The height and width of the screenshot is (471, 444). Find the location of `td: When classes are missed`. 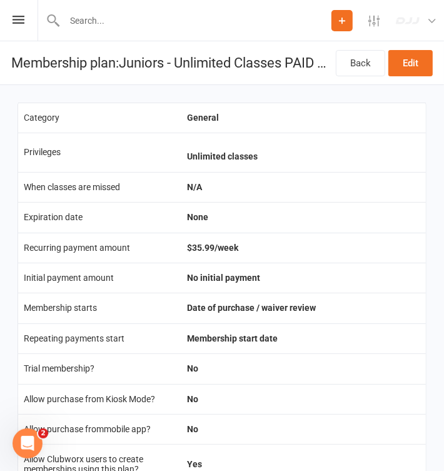

td: When classes are missed is located at coordinates (99, 187).